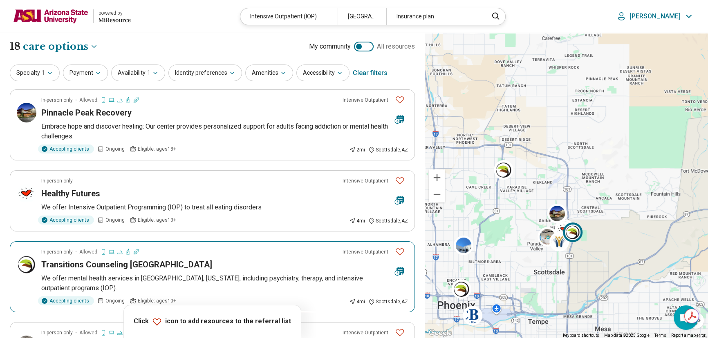 Image resolution: width=708 pixels, height=338 pixels. I want to click on a: Arizona State Universitypowered by, so click(72, 16).